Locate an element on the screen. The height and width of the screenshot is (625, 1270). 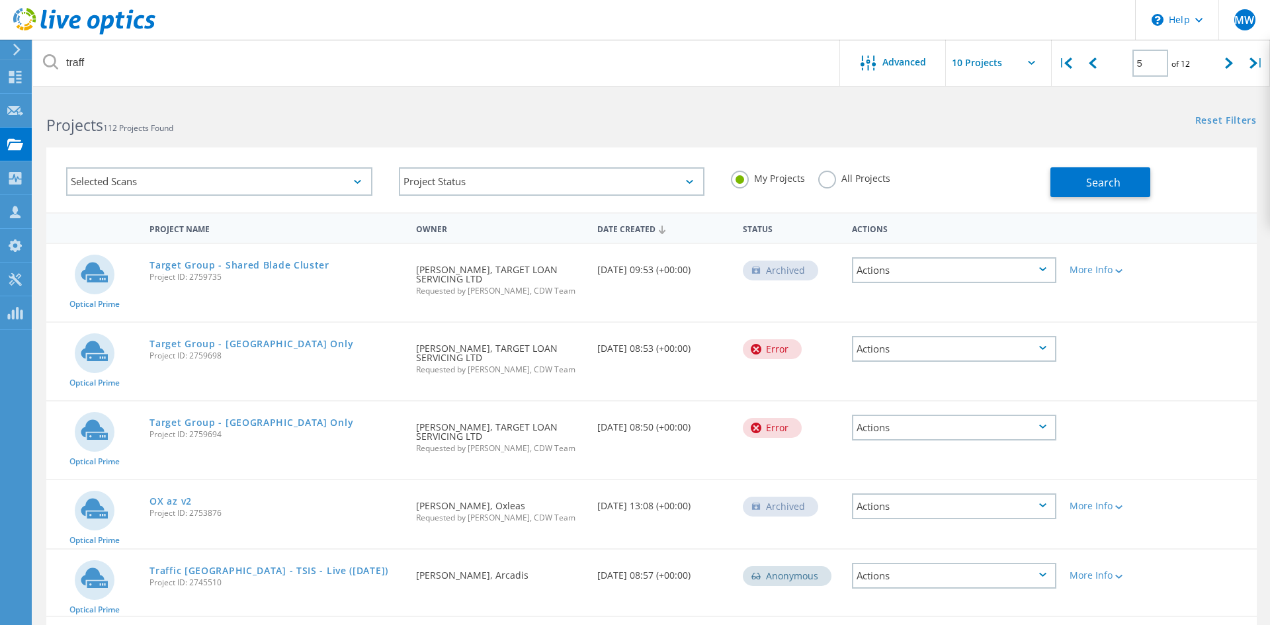
div: Date Created is located at coordinates (663, 228).